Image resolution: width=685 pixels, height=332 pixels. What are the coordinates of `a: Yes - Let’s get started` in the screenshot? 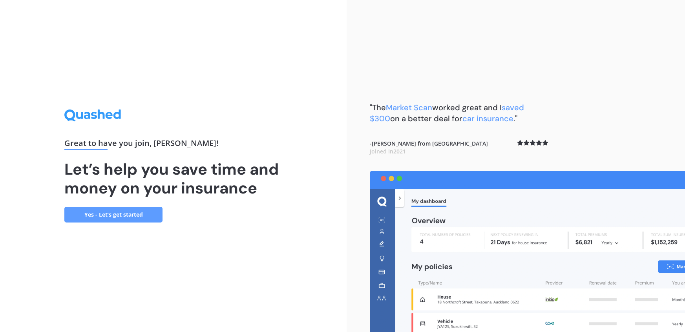 It's located at (114, 215).